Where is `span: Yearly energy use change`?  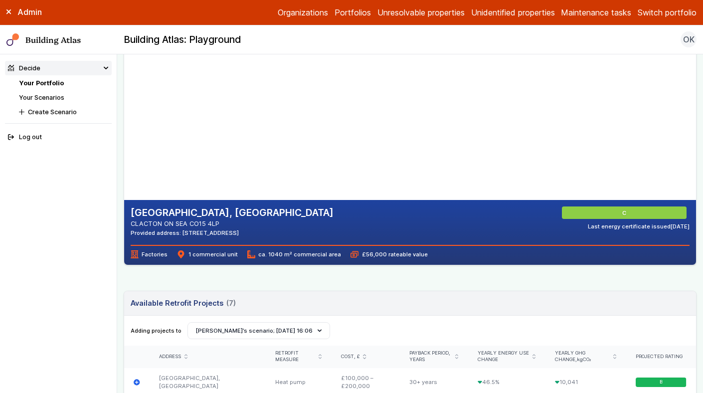 span: Yearly energy use change is located at coordinates (504, 357).